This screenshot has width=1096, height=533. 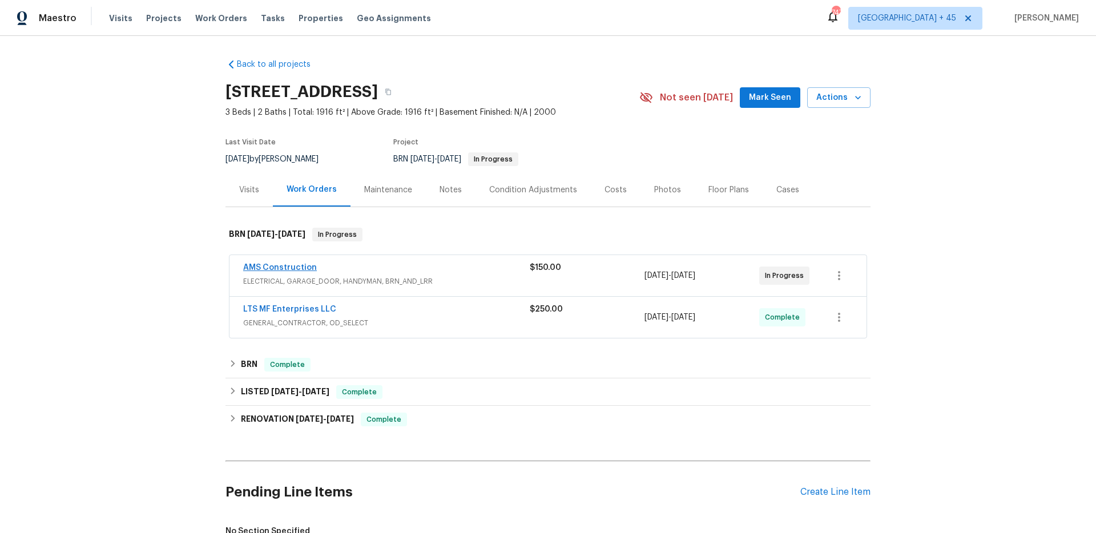 What do you see at coordinates (388, 190) in the screenshot?
I see `div: Maintenance` at bounding box center [388, 190].